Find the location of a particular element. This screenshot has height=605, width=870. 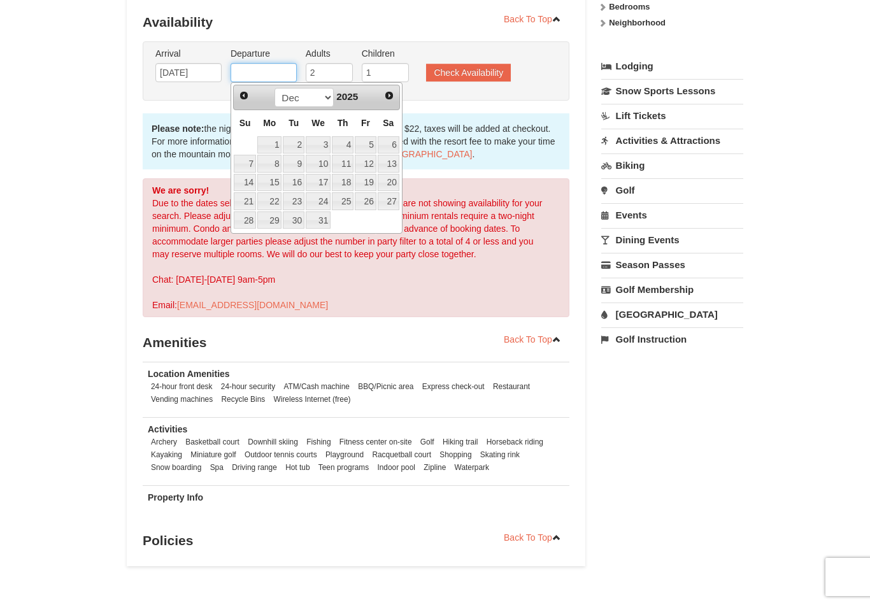

li: Kayaking is located at coordinates (166, 455).